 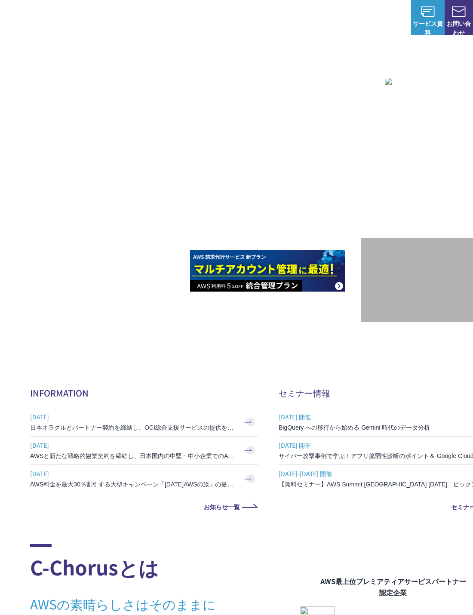 What do you see at coordinates (391, 17) in the screenshot?
I see `a: ログイン` at bounding box center [391, 17].